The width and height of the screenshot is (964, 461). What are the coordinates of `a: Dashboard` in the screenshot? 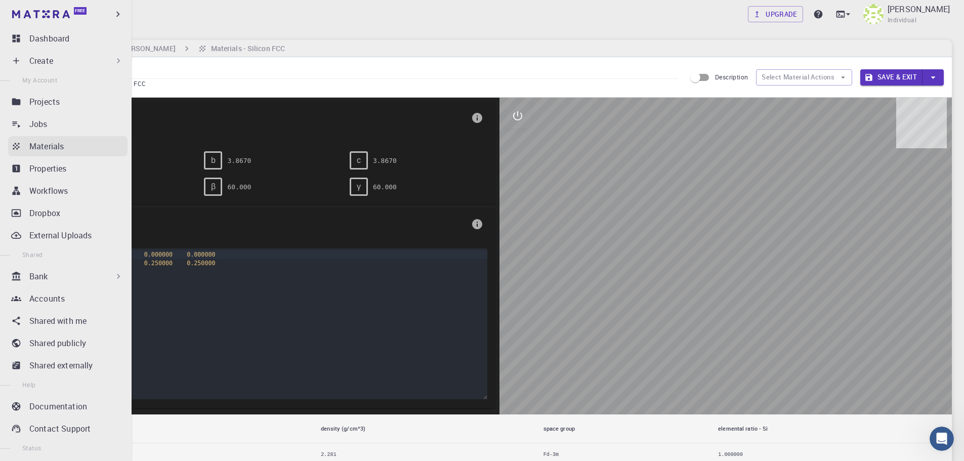 It's located at (68, 38).